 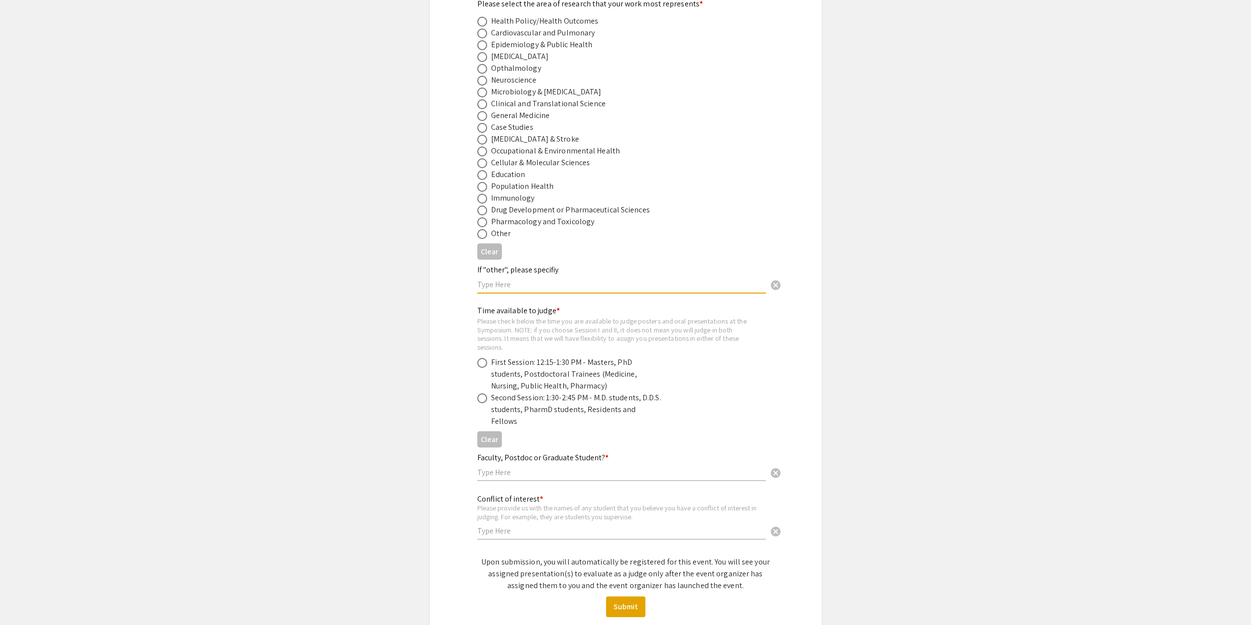 What do you see at coordinates (545, 21) in the screenshot?
I see `div: Health Policy/Health Outcomes` at bounding box center [545, 21].